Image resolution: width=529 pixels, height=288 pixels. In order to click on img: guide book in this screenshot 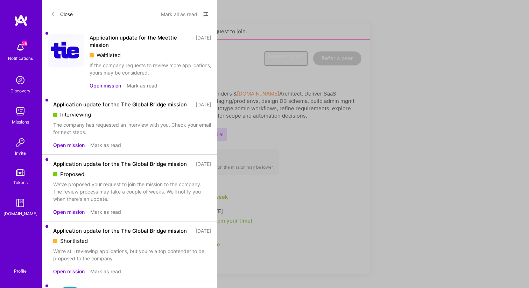, I will do `click(20, 203)`.